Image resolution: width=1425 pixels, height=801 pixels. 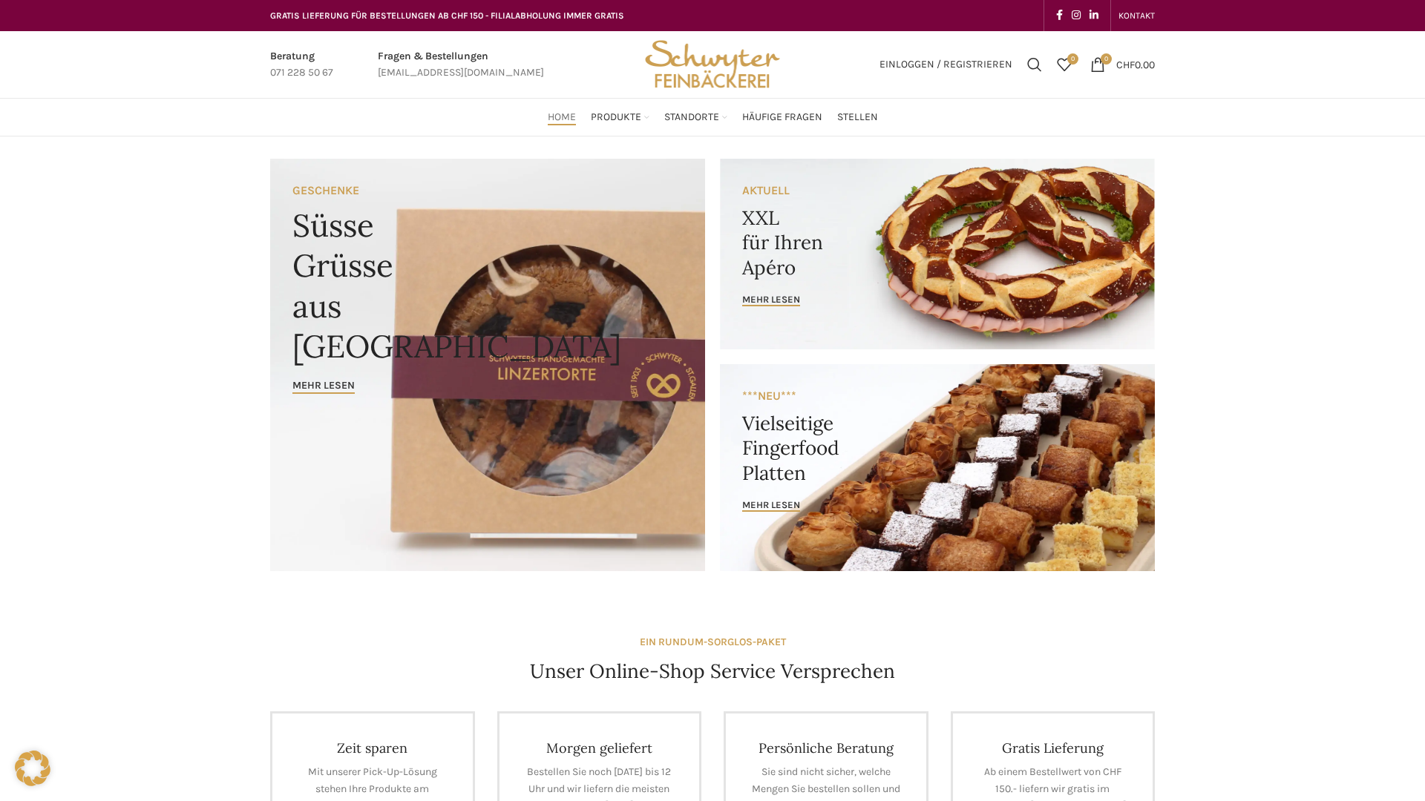 I want to click on a: Suchen, so click(x=1034, y=65).